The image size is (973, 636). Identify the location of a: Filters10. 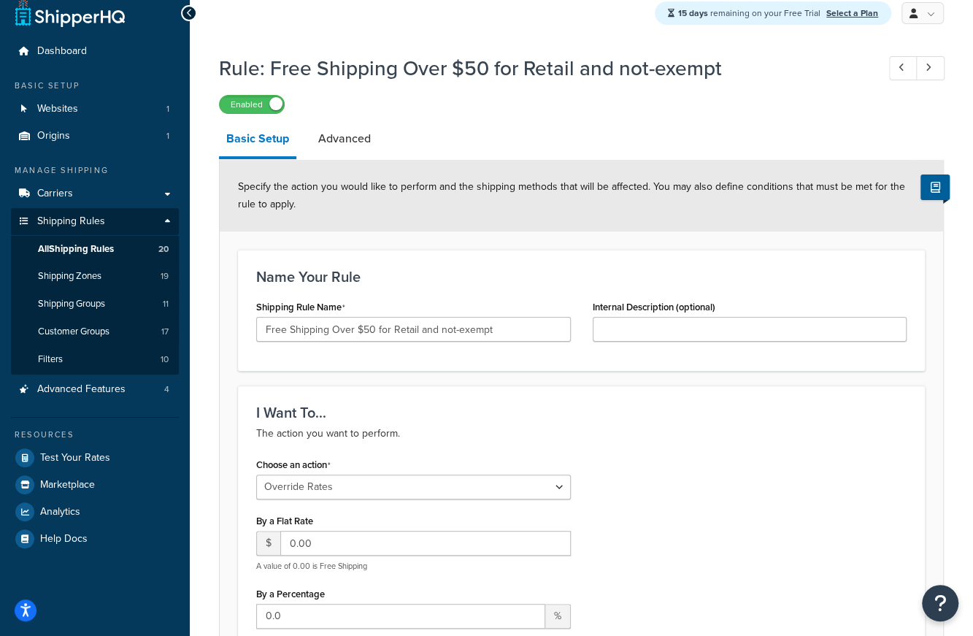
(95, 359).